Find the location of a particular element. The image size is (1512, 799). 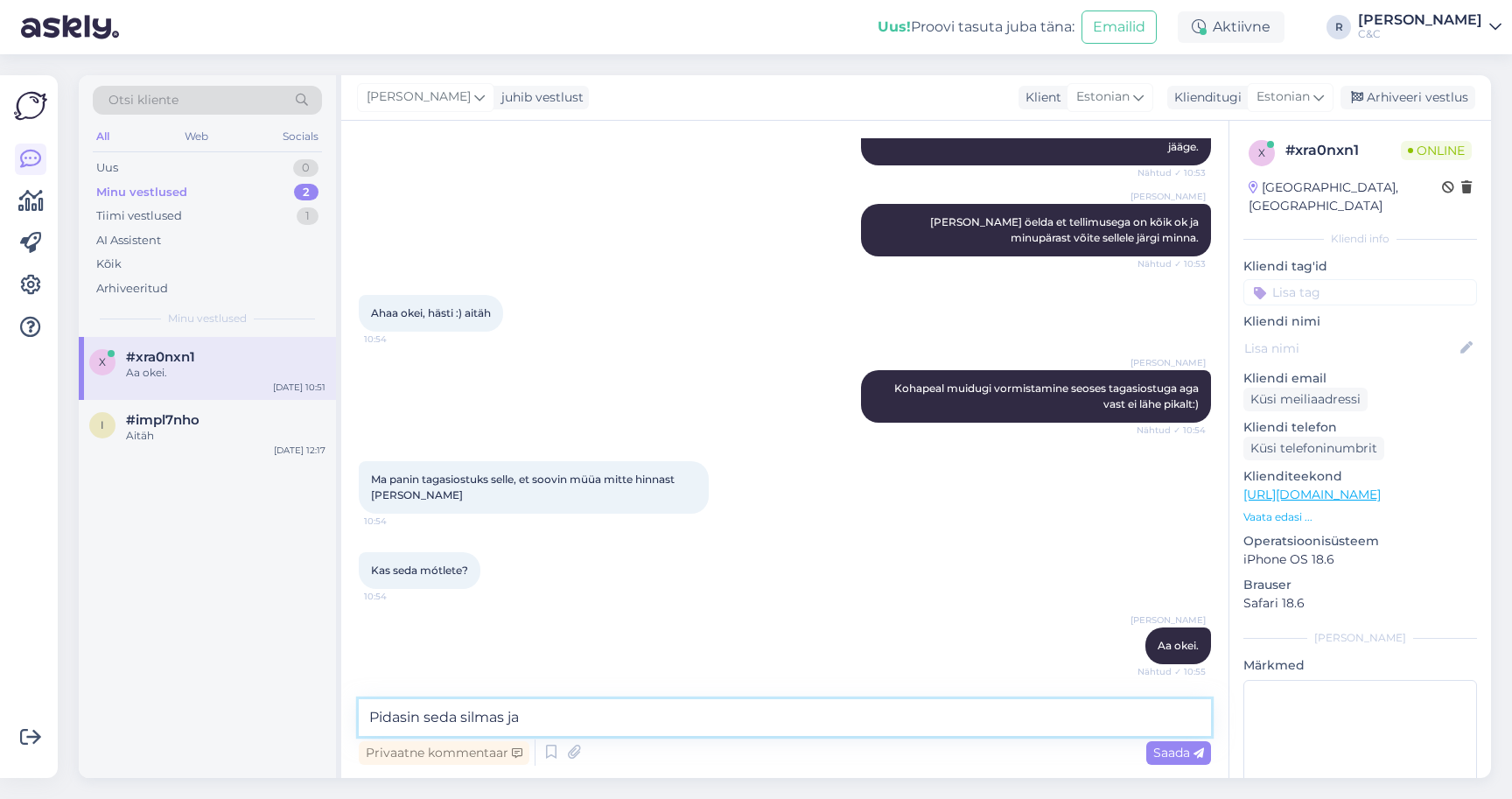

span: i is located at coordinates (103, 424).